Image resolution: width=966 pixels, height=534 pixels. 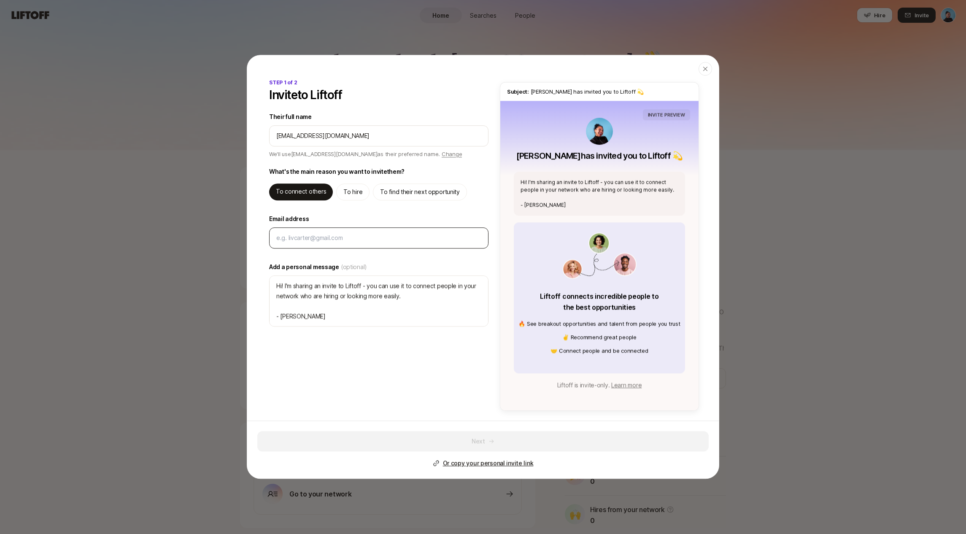 I want to click on label: Their full name, so click(x=379, y=117).